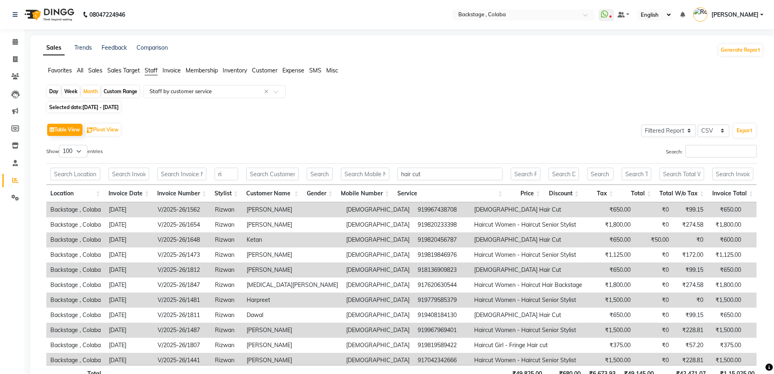  Describe the element at coordinates (65, 130) in the screenshot. I see `button: Table View` at that location.